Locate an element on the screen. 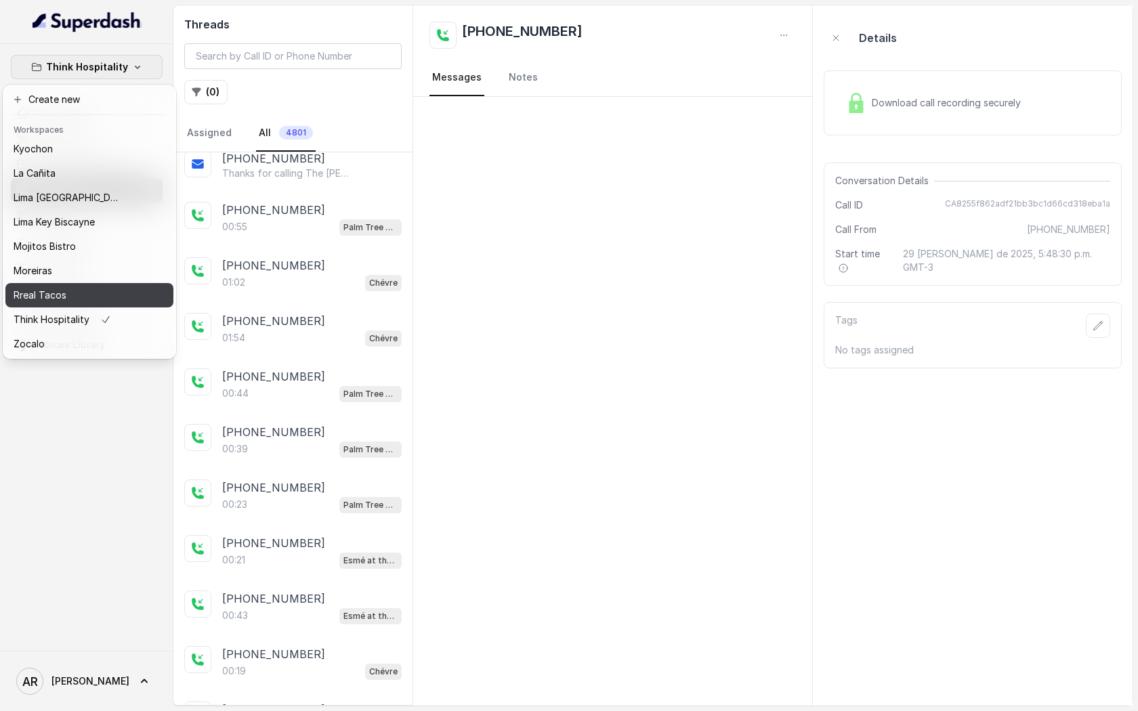  p: La Cañita is located at coordinates (35, 173).